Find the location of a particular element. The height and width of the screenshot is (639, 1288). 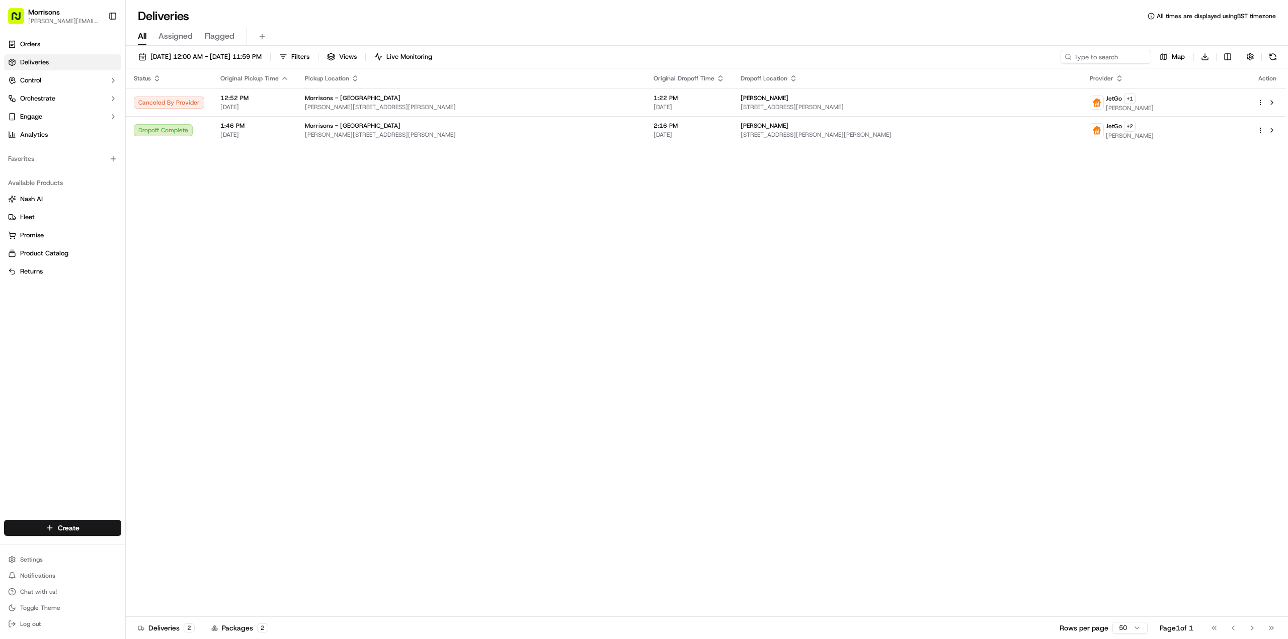

button: Settings is located at coordinates (62, 560).